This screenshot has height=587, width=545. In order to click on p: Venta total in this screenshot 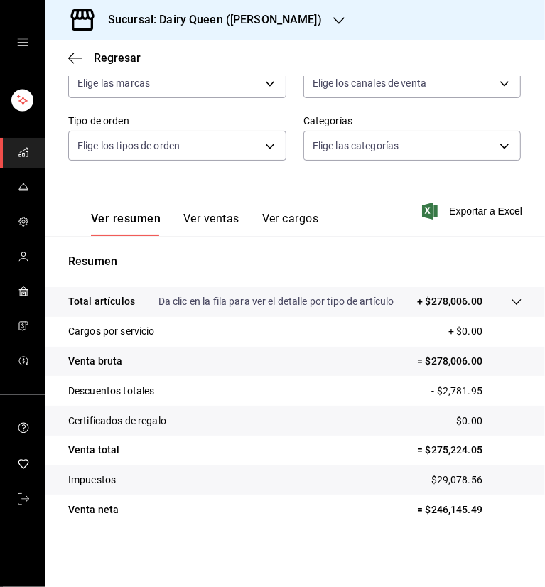, I will do `click(94, 450)`.